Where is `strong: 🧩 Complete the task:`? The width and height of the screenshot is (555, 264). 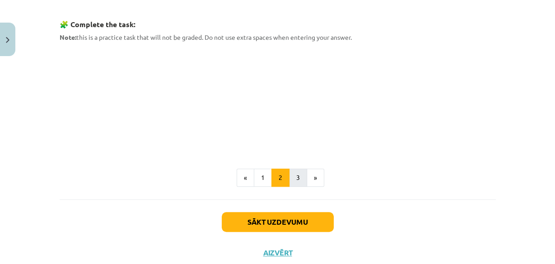 strong: 🧩 Complete the task: is located at coordinates (98, 24).